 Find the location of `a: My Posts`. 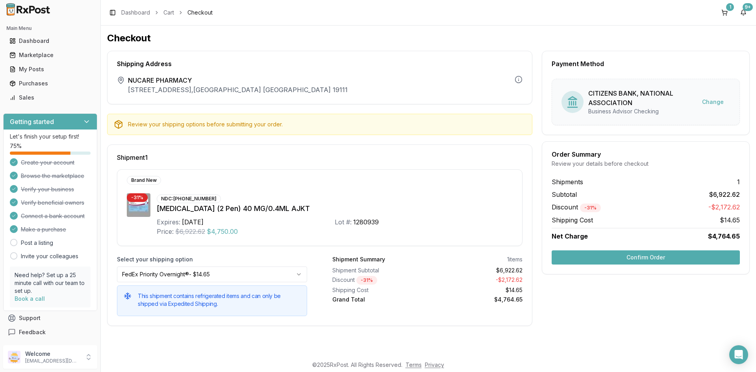

a: My Posts is located at coordinates (50, 69).